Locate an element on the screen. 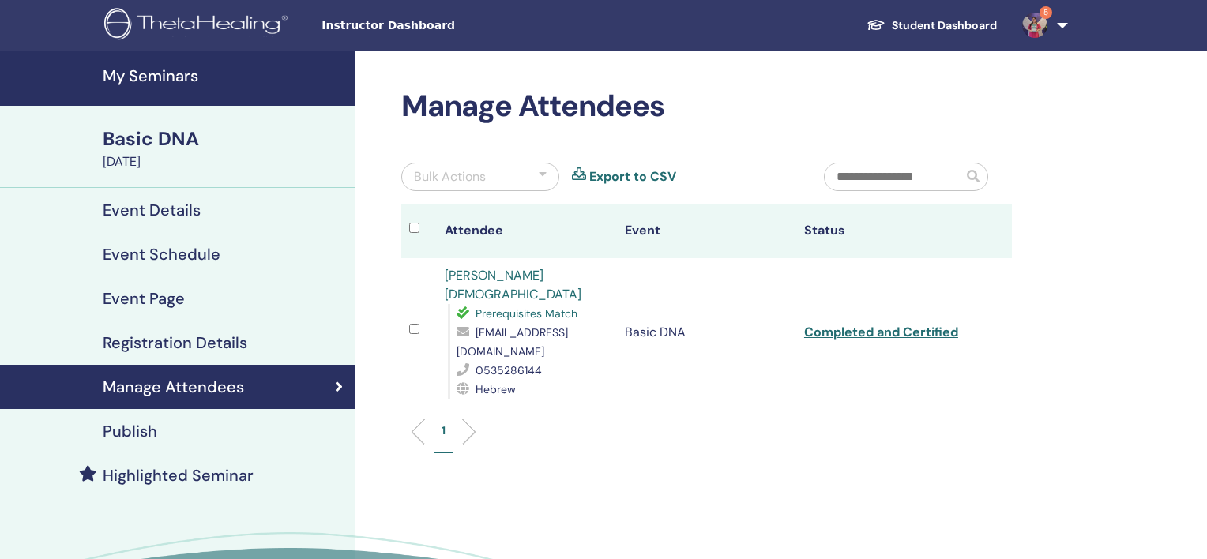 The height and width of the screenshot is (559, 1207). span: Hebrew is located at coordinates (495, 389).